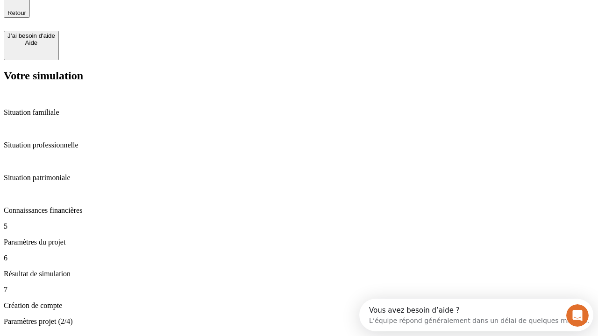 This screenshot has height=336, width=598. I want to click on div: Vous avez besoin d’aide ?, so click(120, 12).